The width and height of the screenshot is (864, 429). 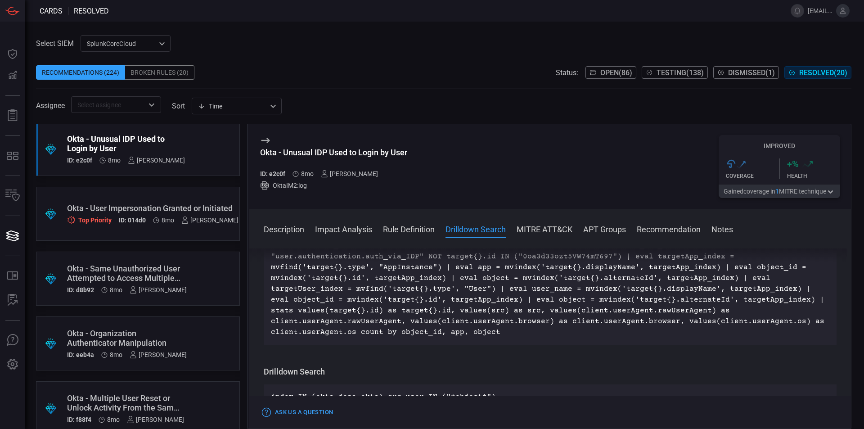 I want to click on h5: ID: d8b92, so click(x=81, y=290).